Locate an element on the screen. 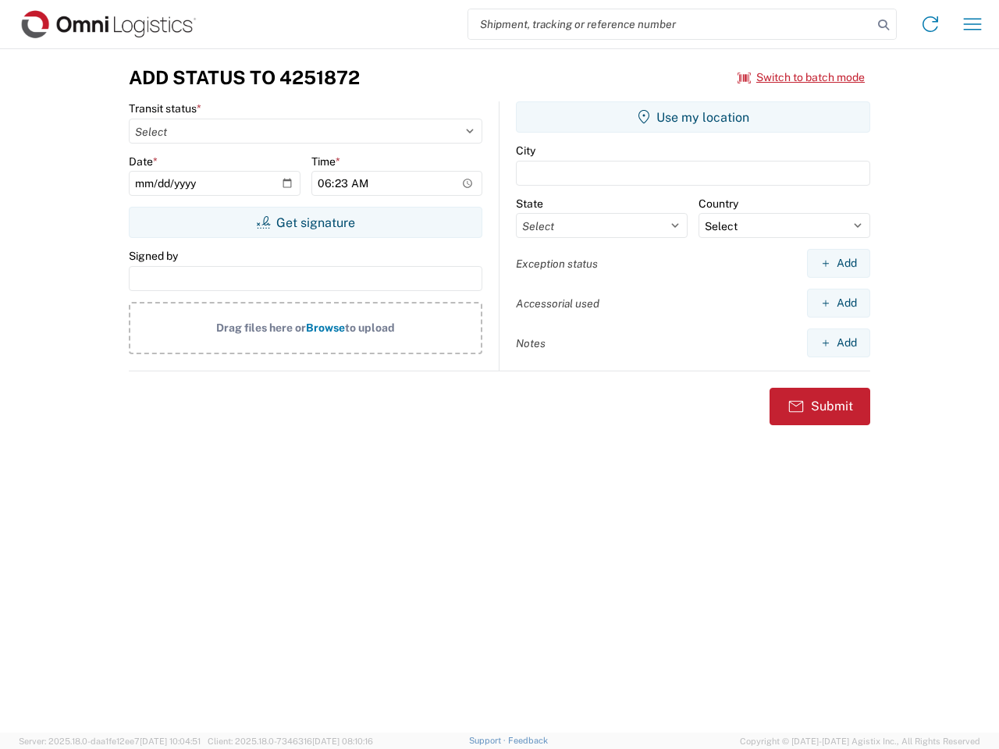  span: to upload is located at coordinates (370, 328).